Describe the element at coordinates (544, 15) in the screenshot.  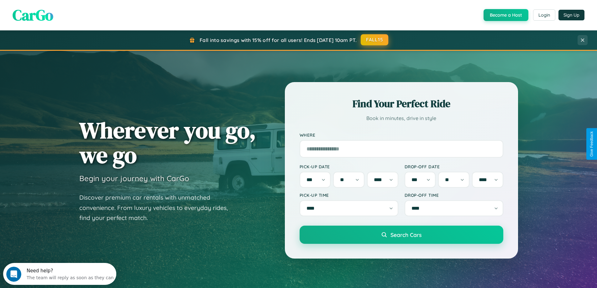
I see `button: Login` at that location.